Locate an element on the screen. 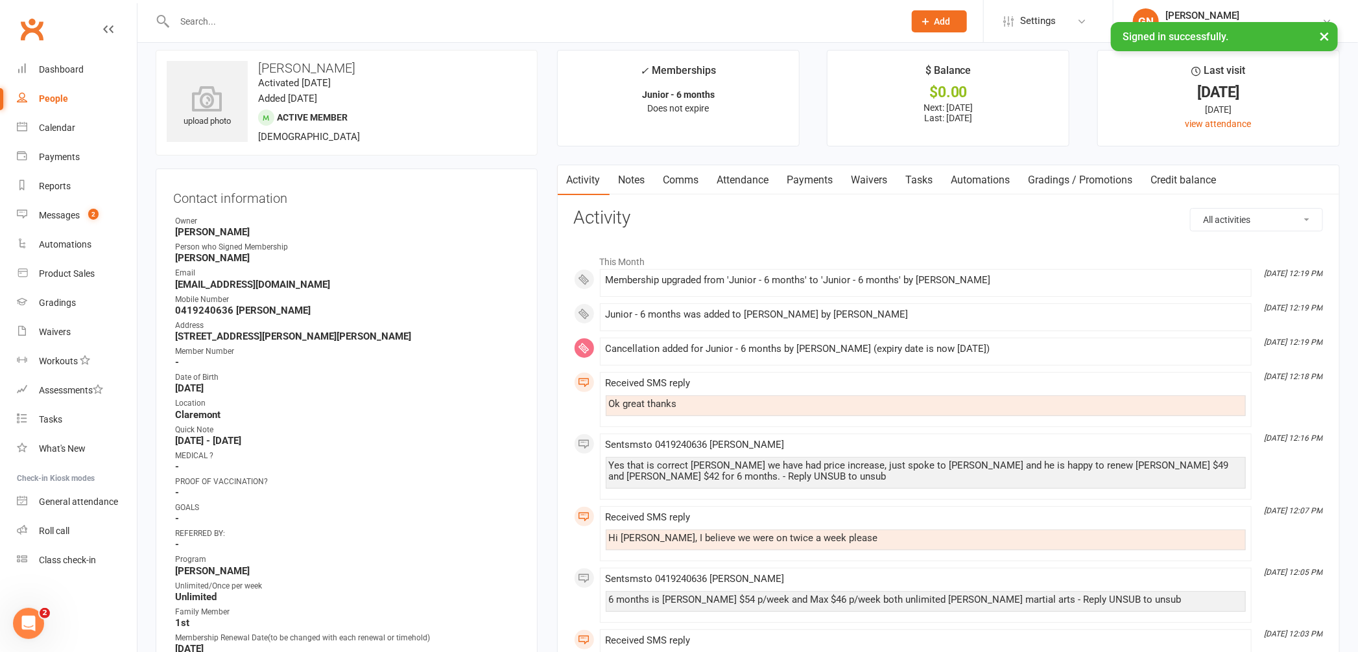 This screenshot has width=1358, height=652. a: Attendance is located at coordinates (743, 180).